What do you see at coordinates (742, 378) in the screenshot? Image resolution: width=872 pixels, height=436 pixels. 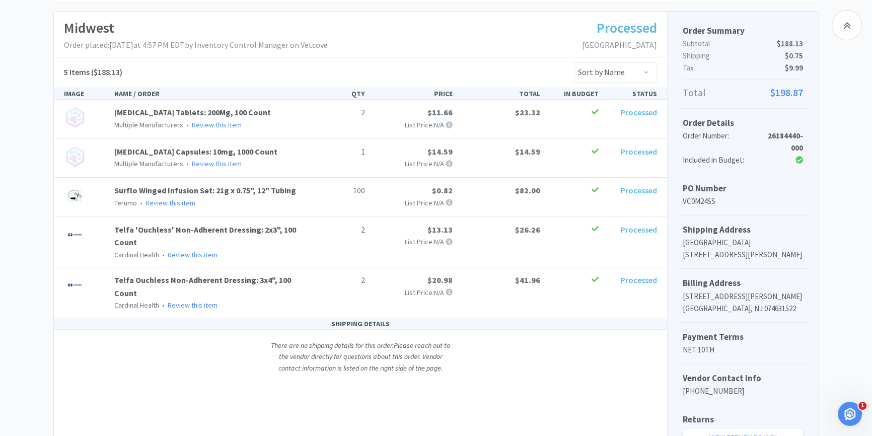 I see `h5: Vendor Contact Info` at bounding box center [742, 378].